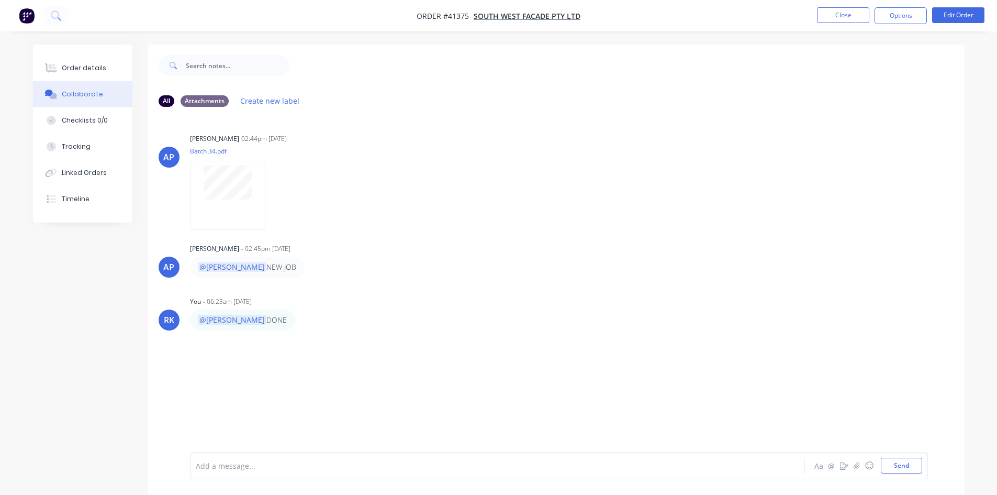 The width and height of the screenshot is (997, 495). I want to click on img: Factory, so click(27, 16).